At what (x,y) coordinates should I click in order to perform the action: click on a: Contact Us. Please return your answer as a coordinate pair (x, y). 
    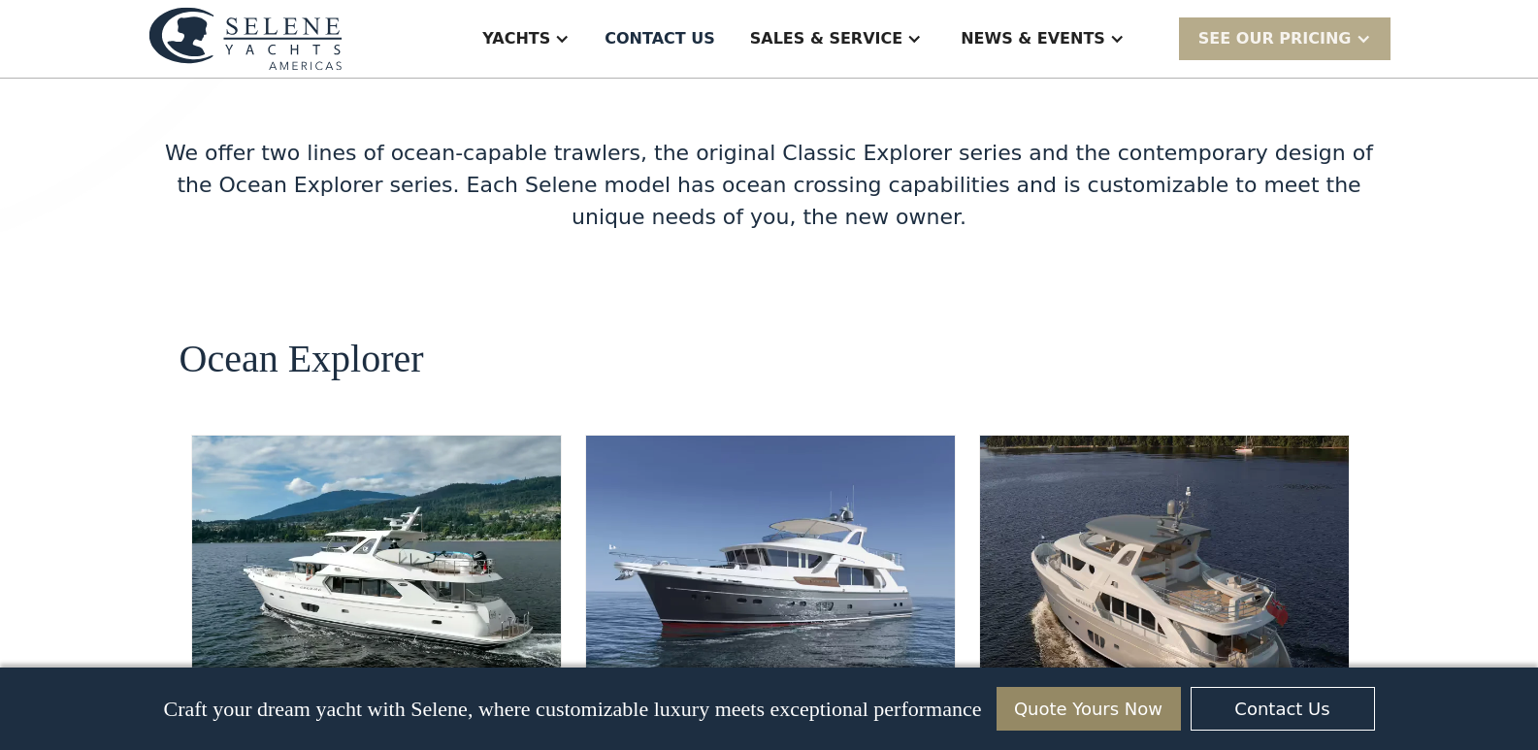
    Looking at the image, I should click on (1283, 708).